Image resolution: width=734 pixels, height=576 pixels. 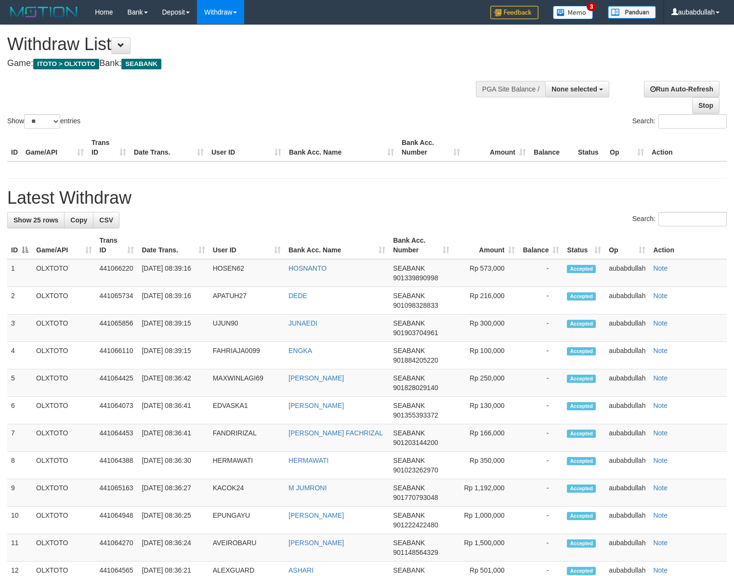 What do you see at coordinates (415, 497) in the screenshot?
I see `span: Copy 901770793048 to clipboard` at bounding box center [415, 497].